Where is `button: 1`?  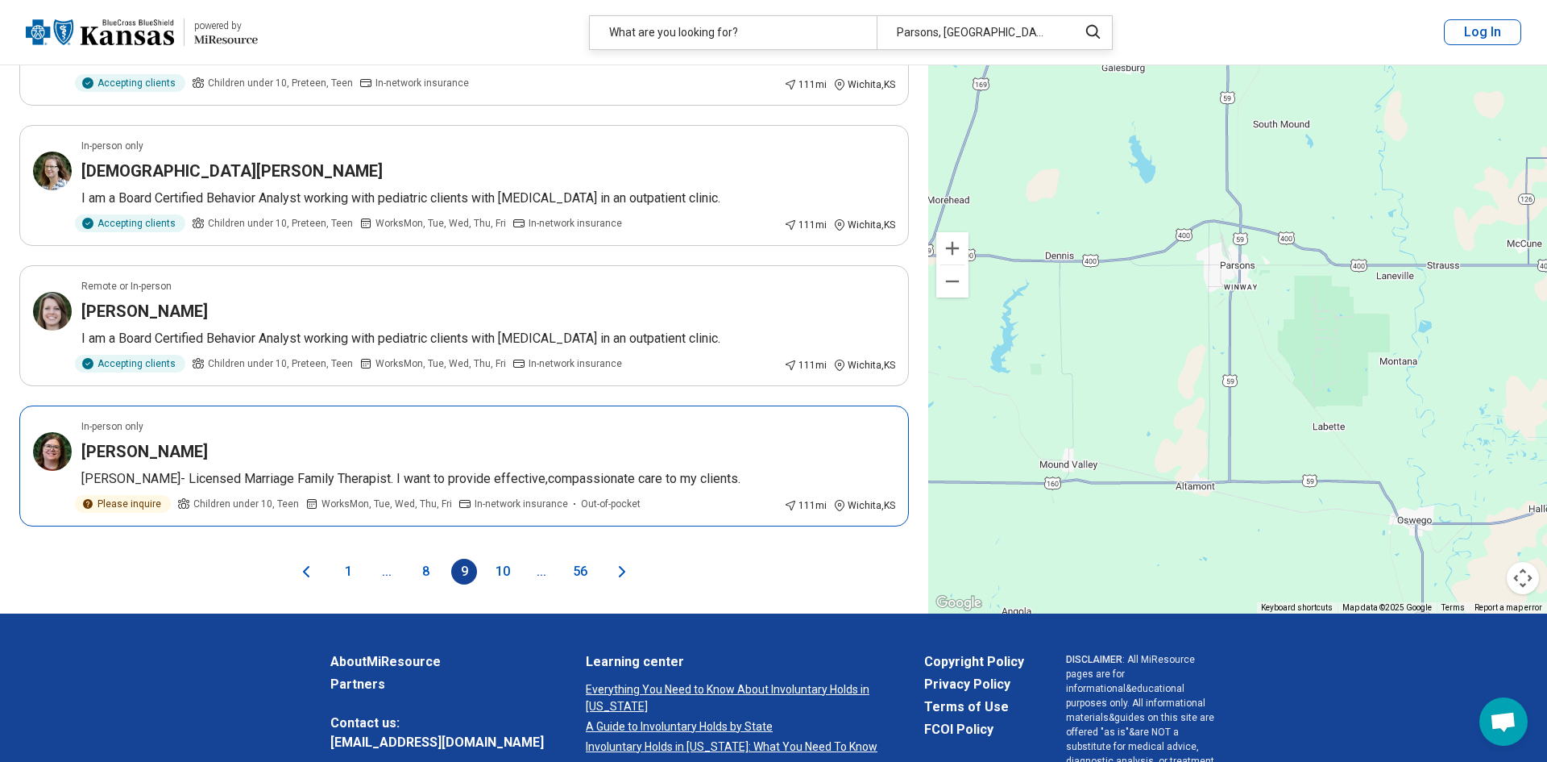 button: 1 is located at coordinates (348, 571).